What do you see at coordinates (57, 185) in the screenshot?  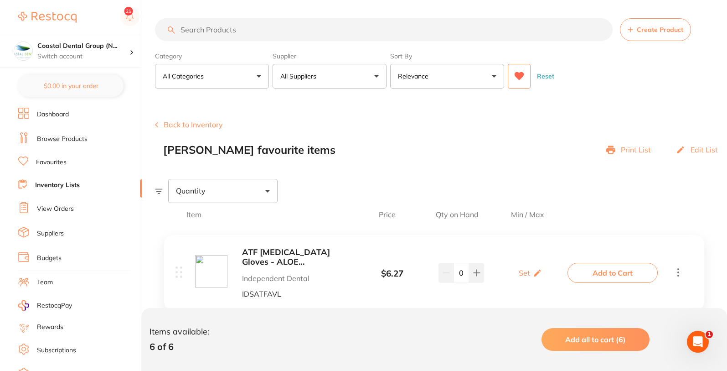 I see `a: Inventory Lists` at bounding box center [57, 185].